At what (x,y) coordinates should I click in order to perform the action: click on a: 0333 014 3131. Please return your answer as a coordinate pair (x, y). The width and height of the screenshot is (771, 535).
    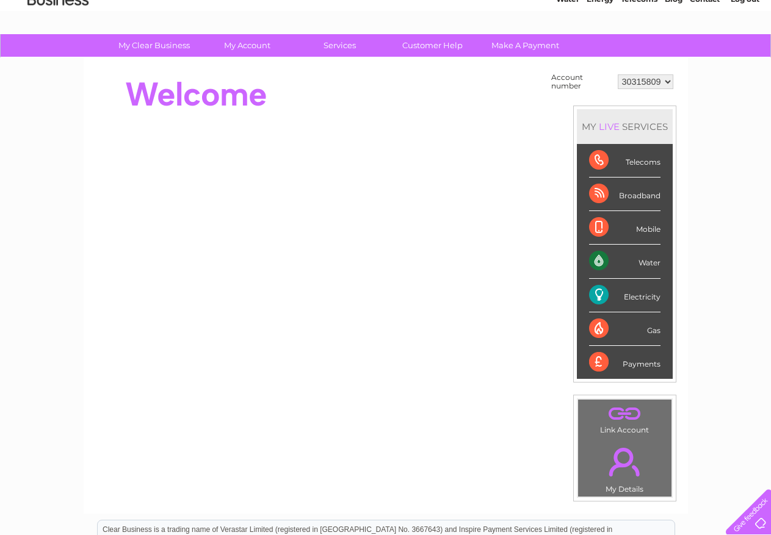
    Looking at the image, I should click on (583, 13).